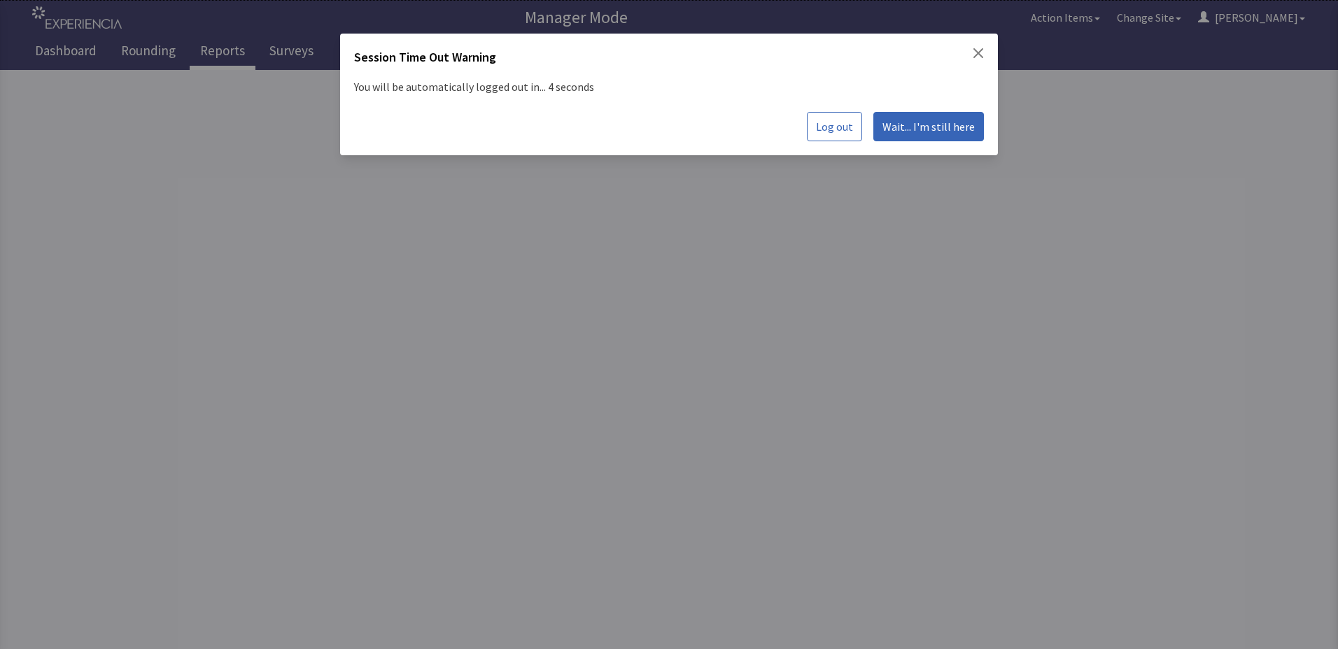 This screenshot has width=1338, height=649. What do you see at coordinates (669, 87) in the screenshot?
I see `p: You will be automatically logged out in... 4 seconds` at bounding box center [669, 87].